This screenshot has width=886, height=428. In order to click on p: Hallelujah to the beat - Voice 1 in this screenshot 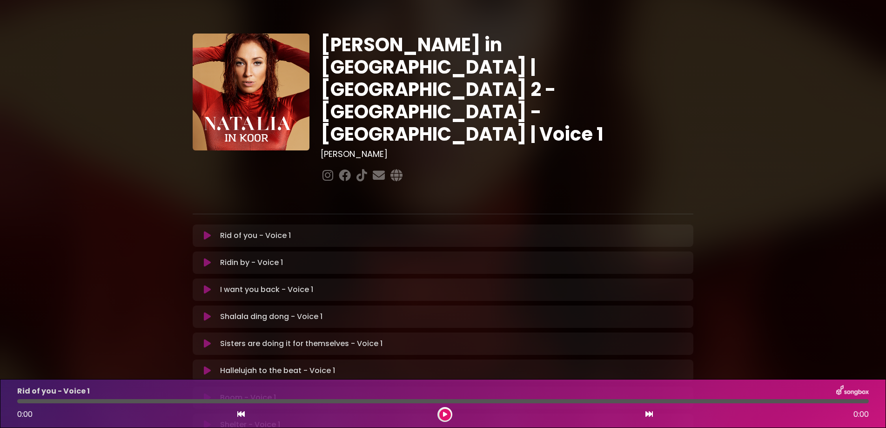, I will do `click(277, 371)`.